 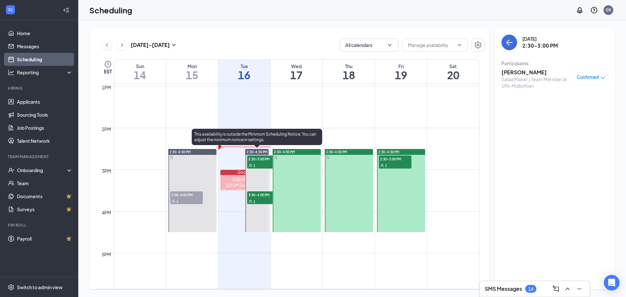 I want to click on a: Job Postings, so click(x=45, y=128).